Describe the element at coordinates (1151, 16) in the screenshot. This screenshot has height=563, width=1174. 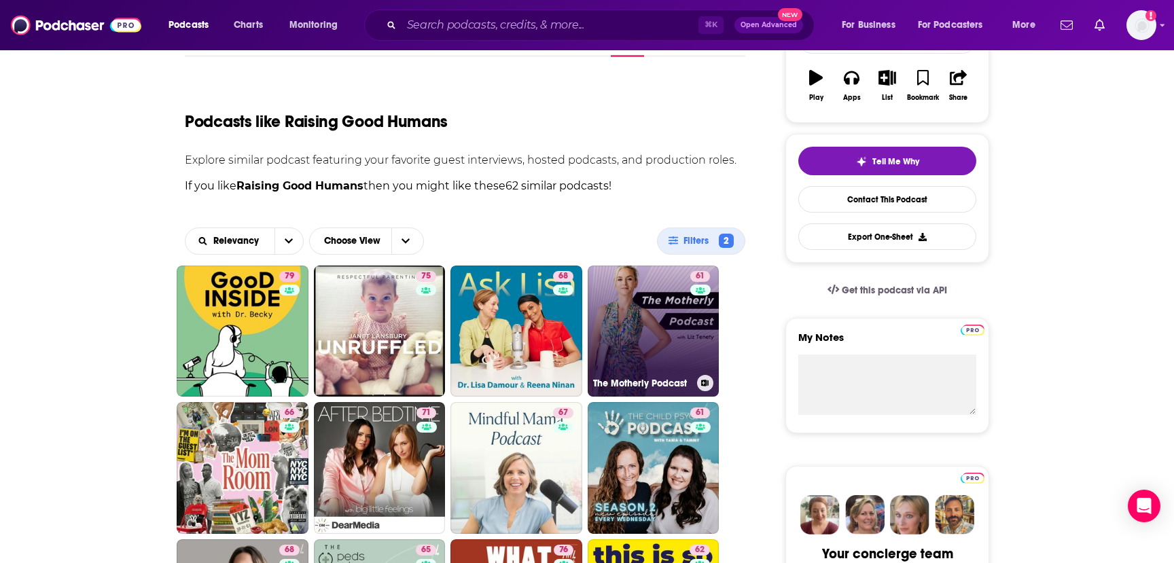
I see `svg: Add a profile image` at that location.